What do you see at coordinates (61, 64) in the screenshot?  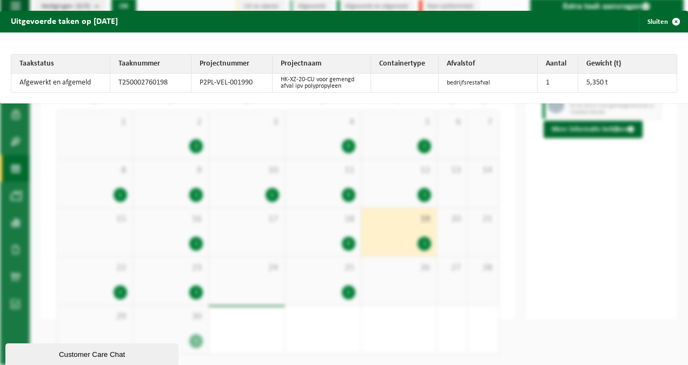 I see `th: Taakstatus` at bounding box center [61, 64].